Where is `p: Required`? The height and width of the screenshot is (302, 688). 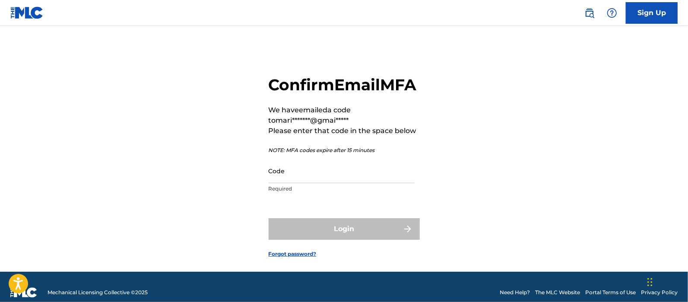
p: Required is located at coordinates (342, 189).